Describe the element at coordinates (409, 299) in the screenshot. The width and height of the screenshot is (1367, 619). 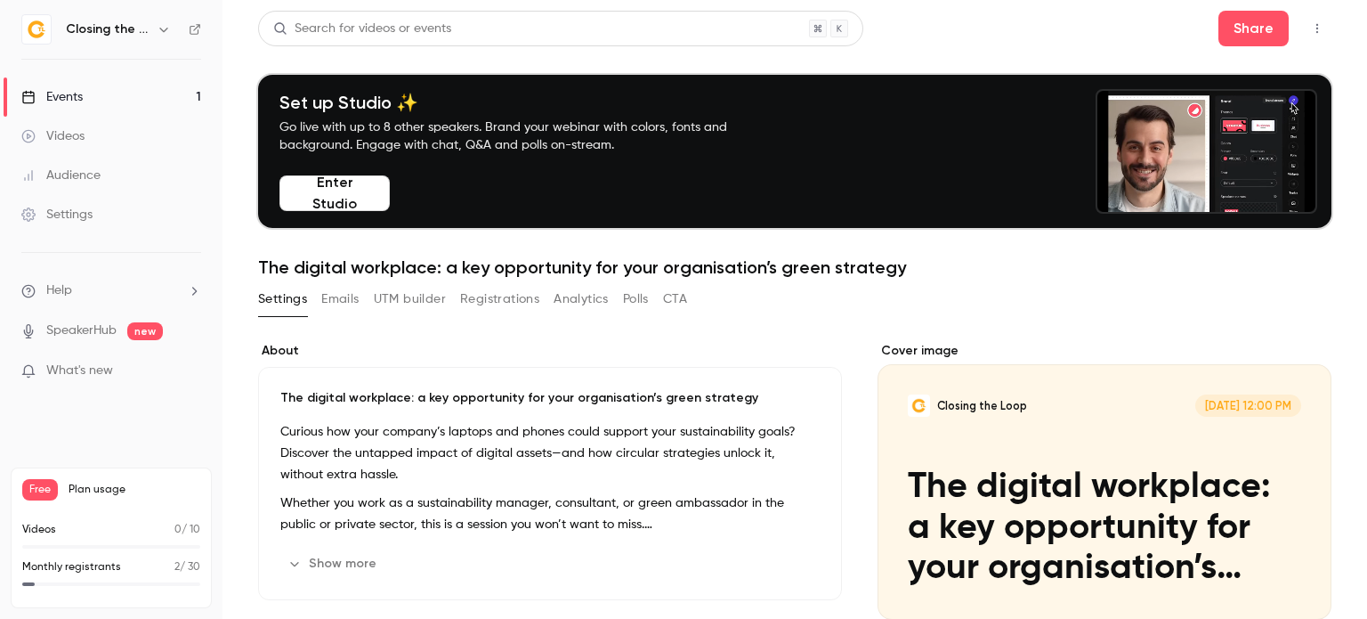
I see `button: UTM builder` at that location.